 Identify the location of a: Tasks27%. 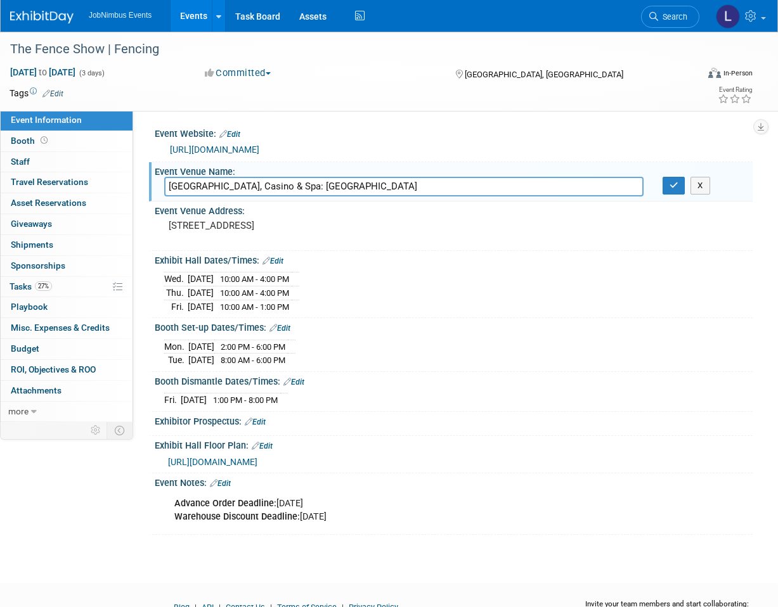
(67, 287).